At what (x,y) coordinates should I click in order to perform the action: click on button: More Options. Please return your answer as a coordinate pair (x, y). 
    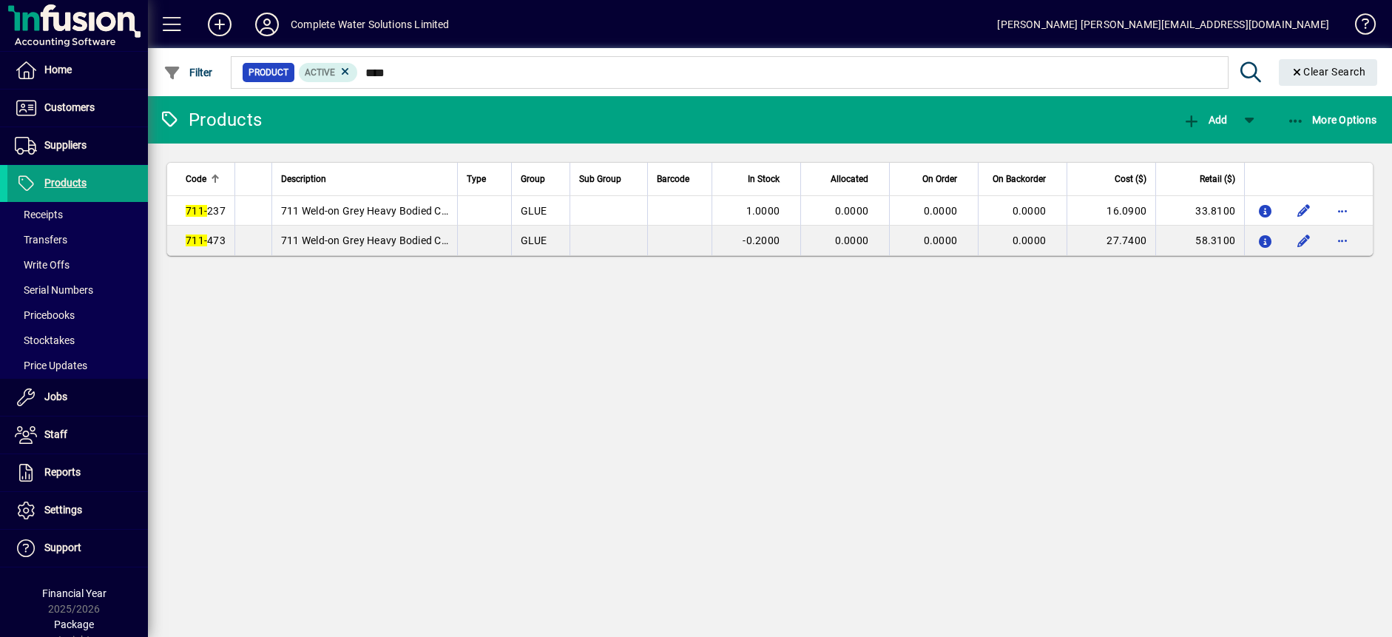
    Looking at the image, I should click on (1332, 120).